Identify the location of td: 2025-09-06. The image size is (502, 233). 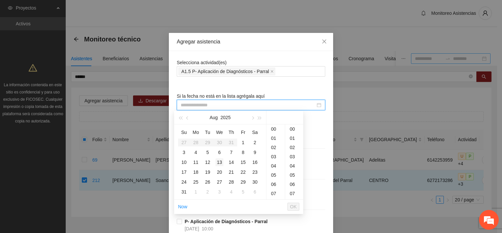
(255, 192).